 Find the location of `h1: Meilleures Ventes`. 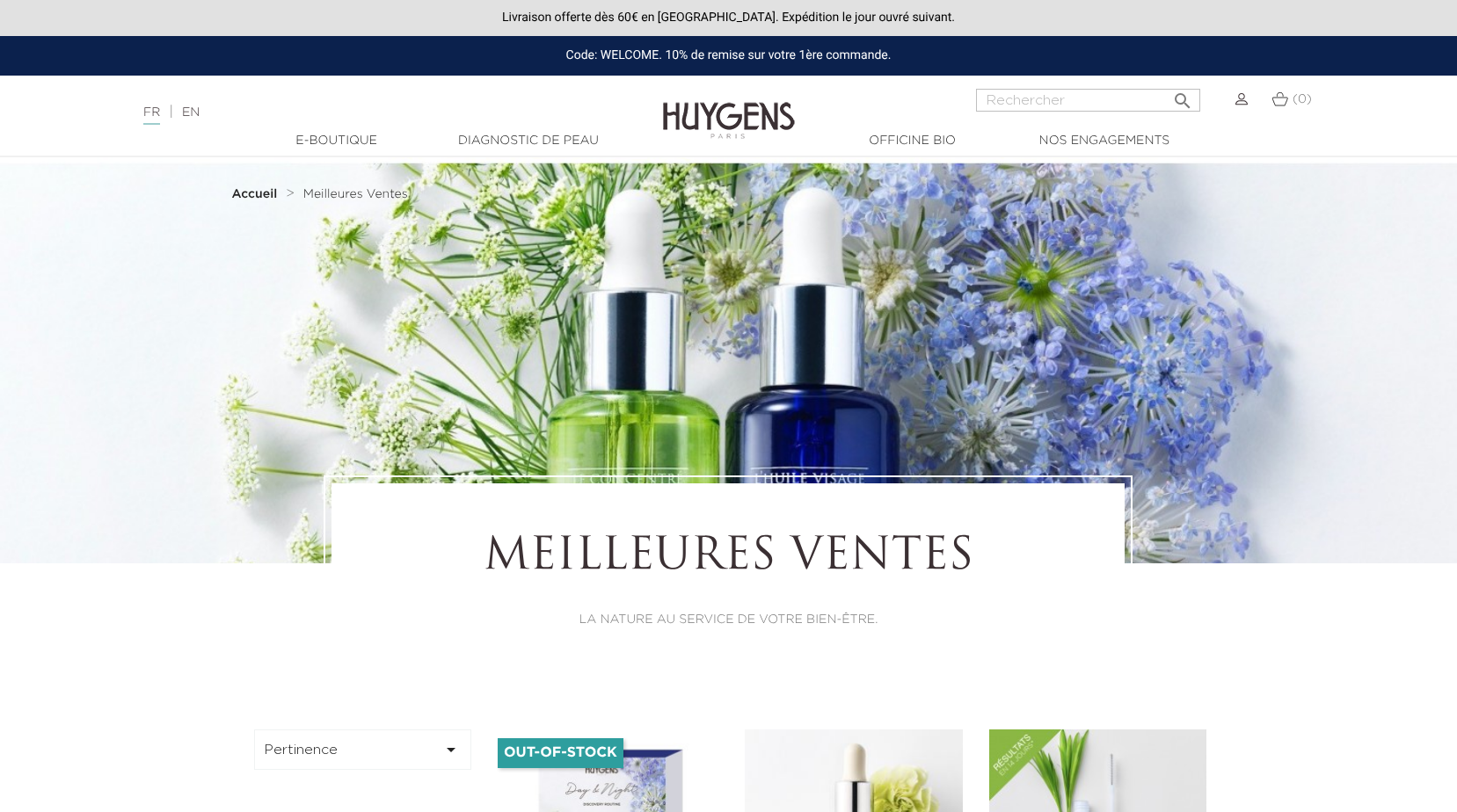

h1: Meilleures Ventes is located at coordinates (728, 558).